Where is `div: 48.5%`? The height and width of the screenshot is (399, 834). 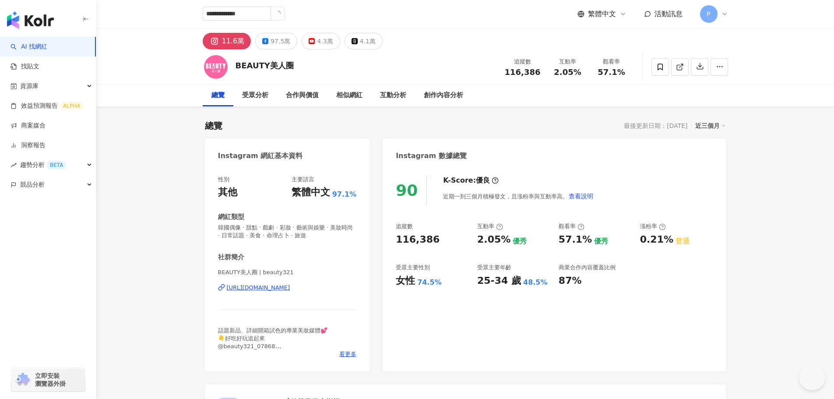
div: 48.5% is located at coordinates (536, 282).